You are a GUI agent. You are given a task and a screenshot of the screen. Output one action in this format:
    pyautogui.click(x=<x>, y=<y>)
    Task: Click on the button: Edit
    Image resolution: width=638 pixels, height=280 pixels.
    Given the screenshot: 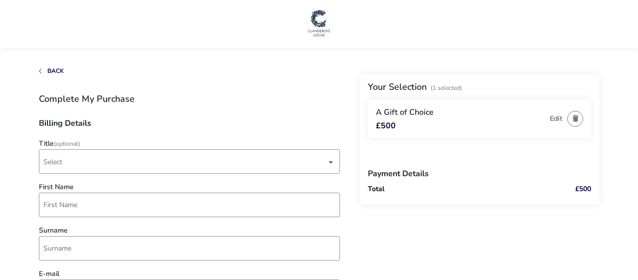 What is the action you would take?
    pyautogui.click(x=556, y=118)
    